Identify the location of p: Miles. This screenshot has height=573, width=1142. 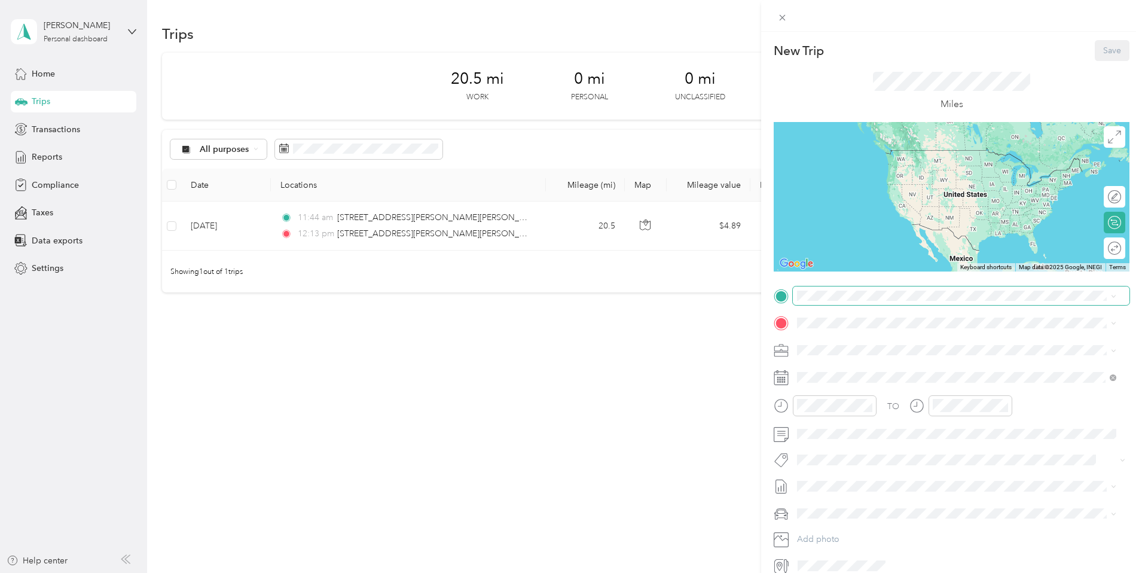
(951, 104).